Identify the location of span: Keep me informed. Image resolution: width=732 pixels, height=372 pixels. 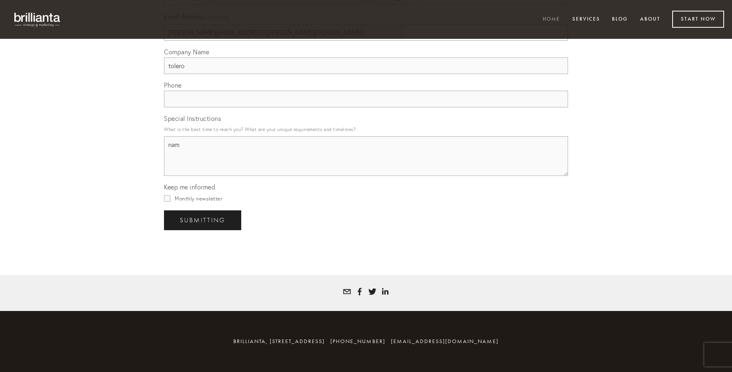
(189, 187).